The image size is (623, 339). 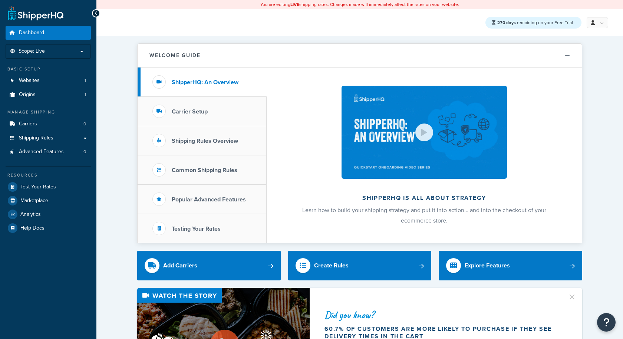 What do you see at coordinates (41, 152) in the screenshot?
I see `span: Advanced Features` at bounding box center [41, 152].